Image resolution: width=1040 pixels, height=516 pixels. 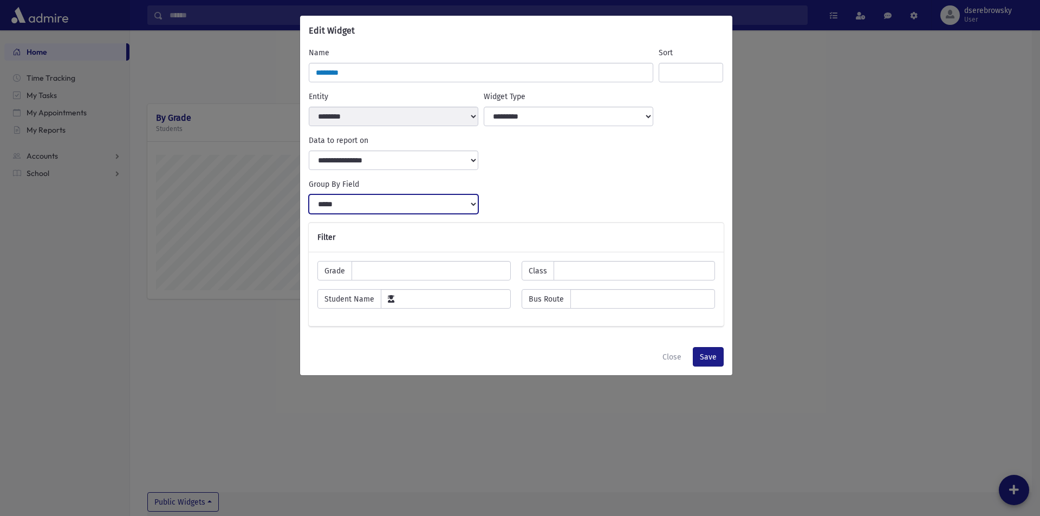 What do you see at coordinates (546, 299) in the screenshot?
I see `span: Bus Route` at bounding box center [546, 299].